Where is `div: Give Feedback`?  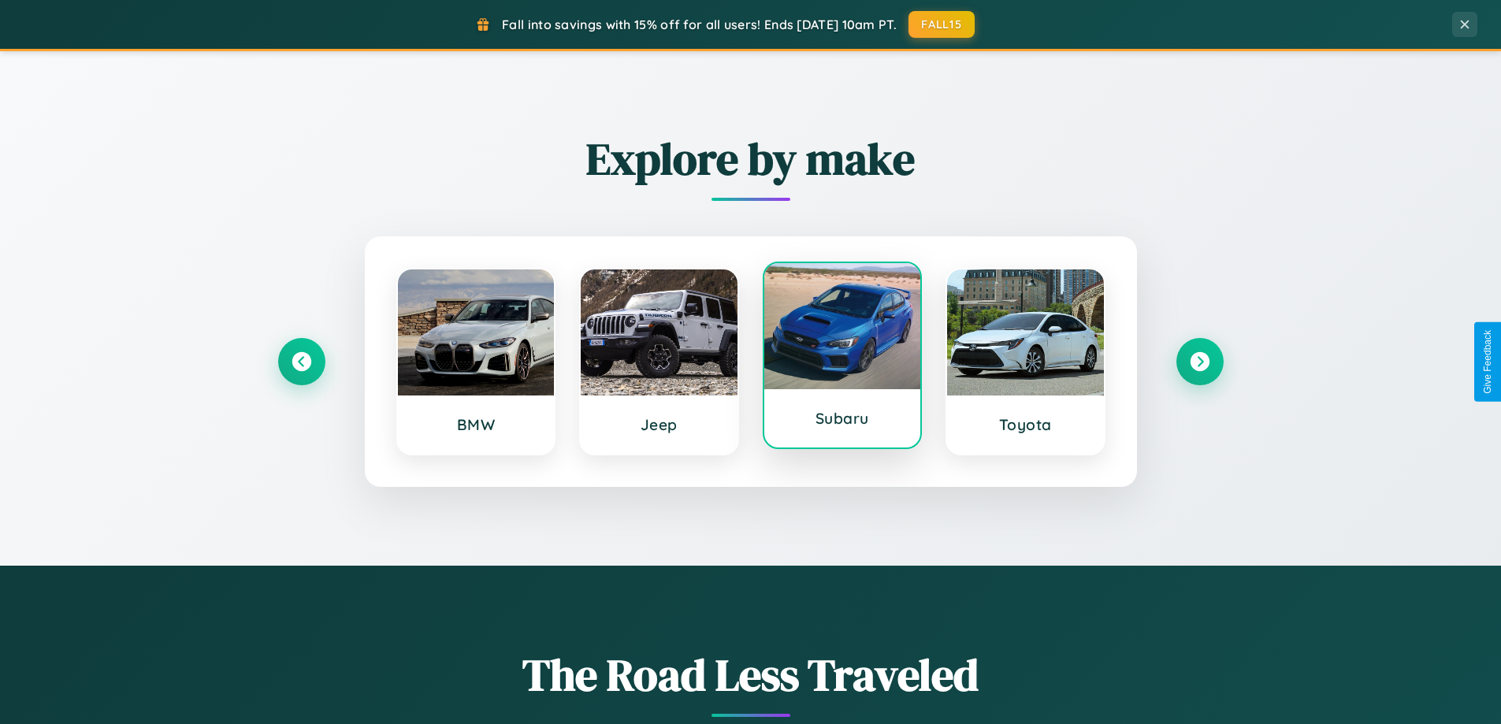 div: Give Feedback is located at coordinates (1487, 362).